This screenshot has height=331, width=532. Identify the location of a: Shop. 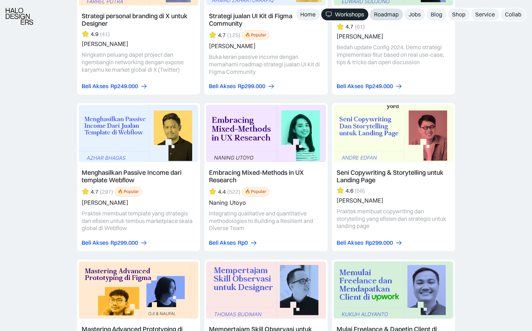
(458, 14).